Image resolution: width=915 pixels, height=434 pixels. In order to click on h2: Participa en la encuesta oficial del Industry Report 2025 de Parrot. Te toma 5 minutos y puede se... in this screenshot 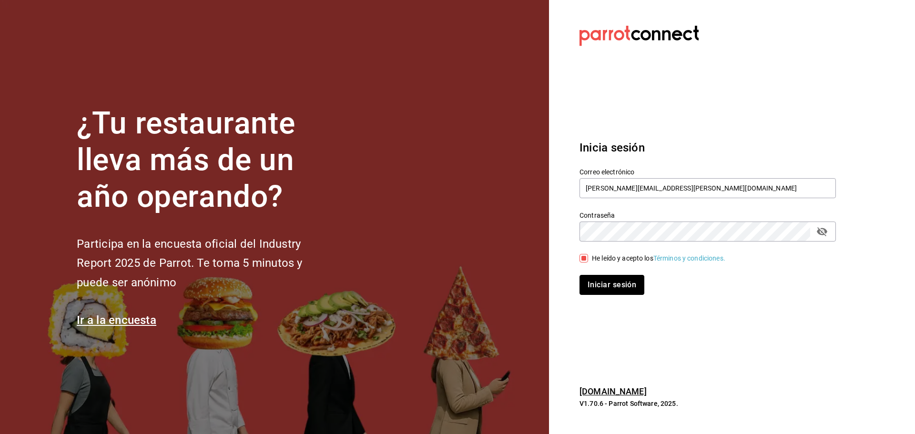, I will do `click(205, 263)`.